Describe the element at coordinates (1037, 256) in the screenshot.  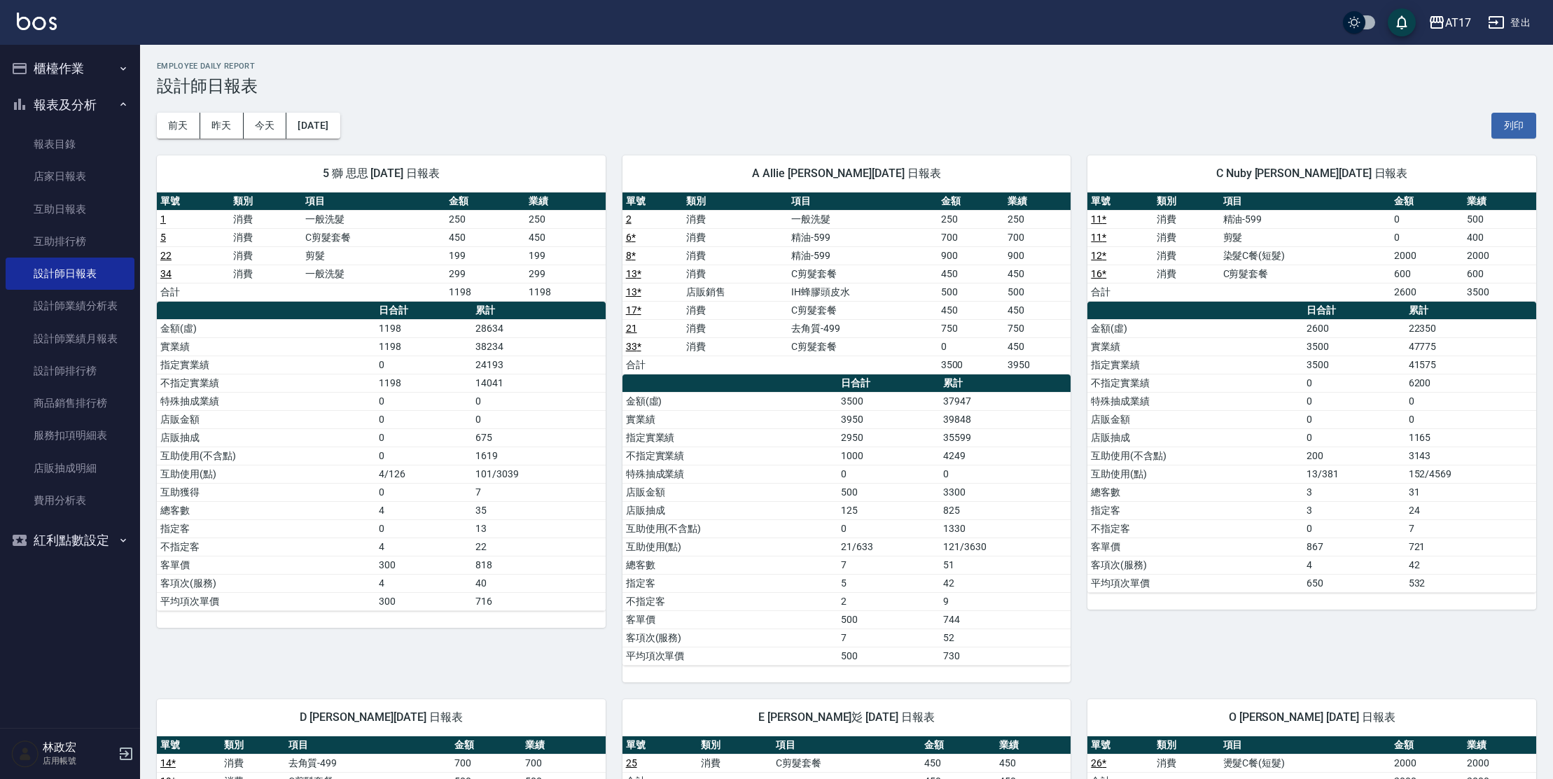
I see `td: 900` at that location.